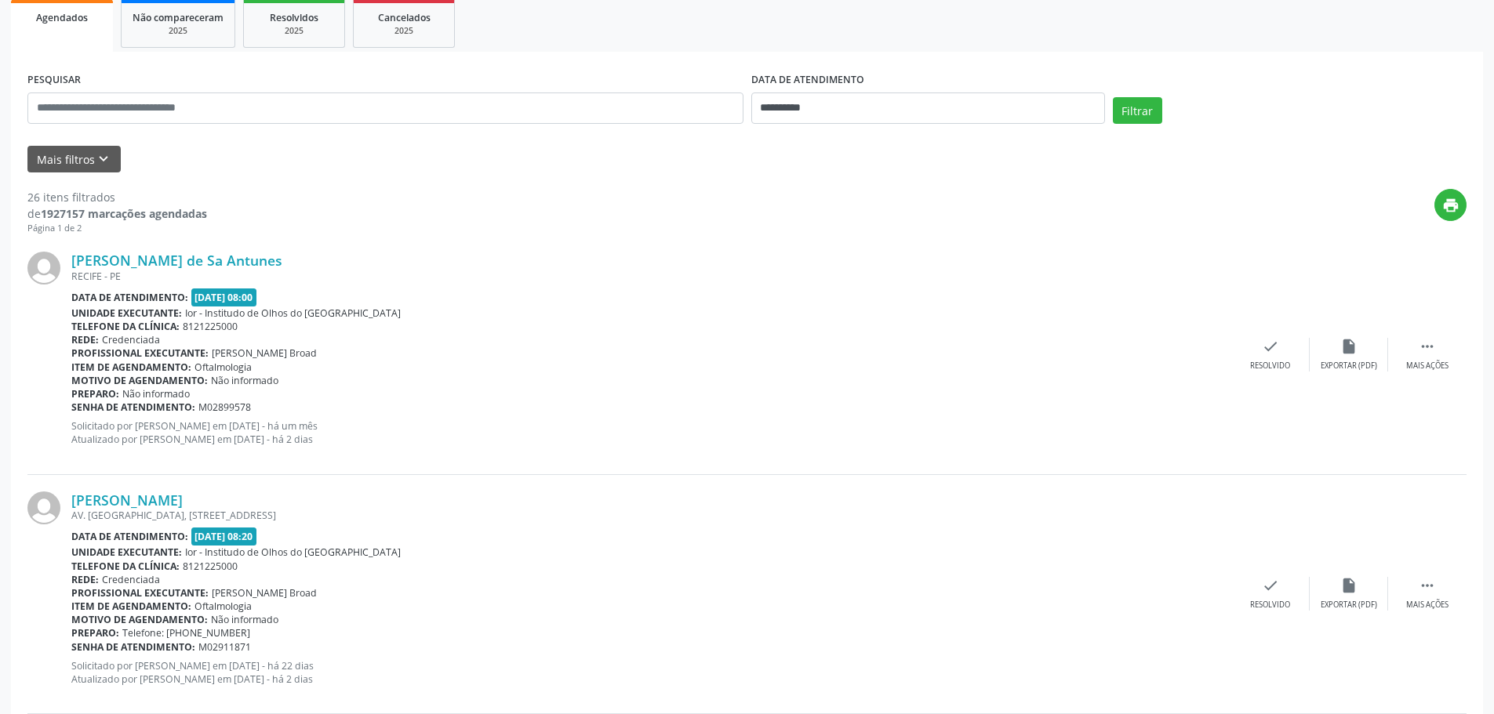  What do you see at coordinates (651, 276) in the screenshot?
I see `div: RECIFE - PE` at bounding box center [651, 276].